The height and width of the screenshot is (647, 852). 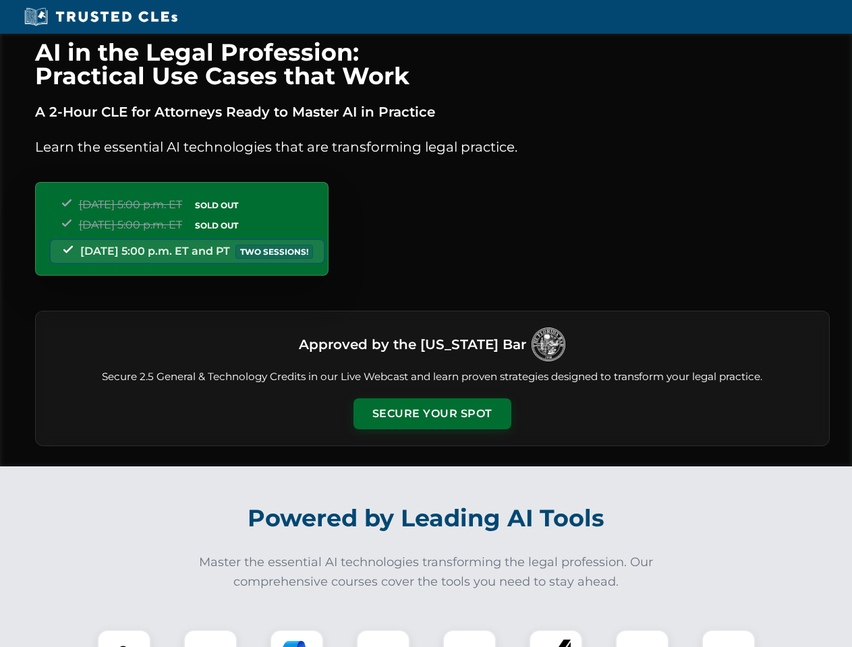 What do you see at coordinates (432, 64) in the screenshot?
I see `h1: AI in the Legal Profession: Practical Use Cases that Work` at bounding box center [432, 64].